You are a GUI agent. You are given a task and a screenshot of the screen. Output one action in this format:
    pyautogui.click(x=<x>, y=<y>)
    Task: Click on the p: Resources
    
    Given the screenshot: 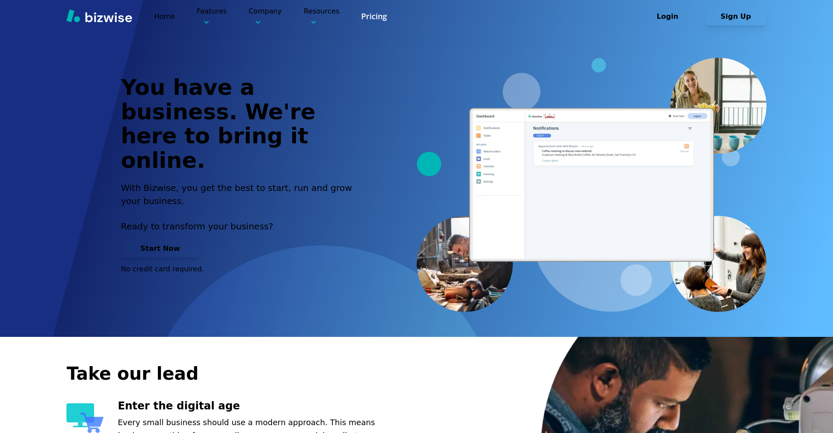 What is the action you would take?
    pyautogui.click(x=322, y=16)
    